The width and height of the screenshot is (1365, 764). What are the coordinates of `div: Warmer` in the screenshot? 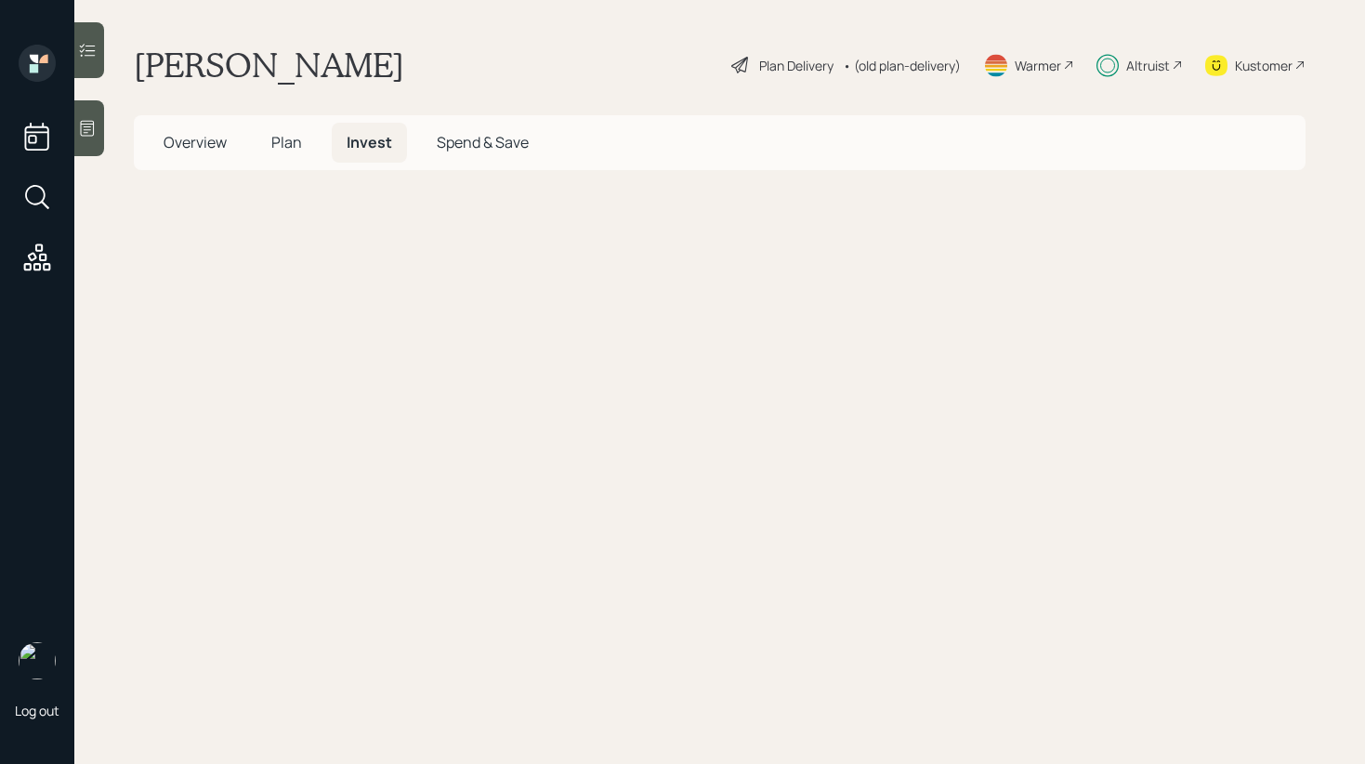 It's located at (1038, 65).